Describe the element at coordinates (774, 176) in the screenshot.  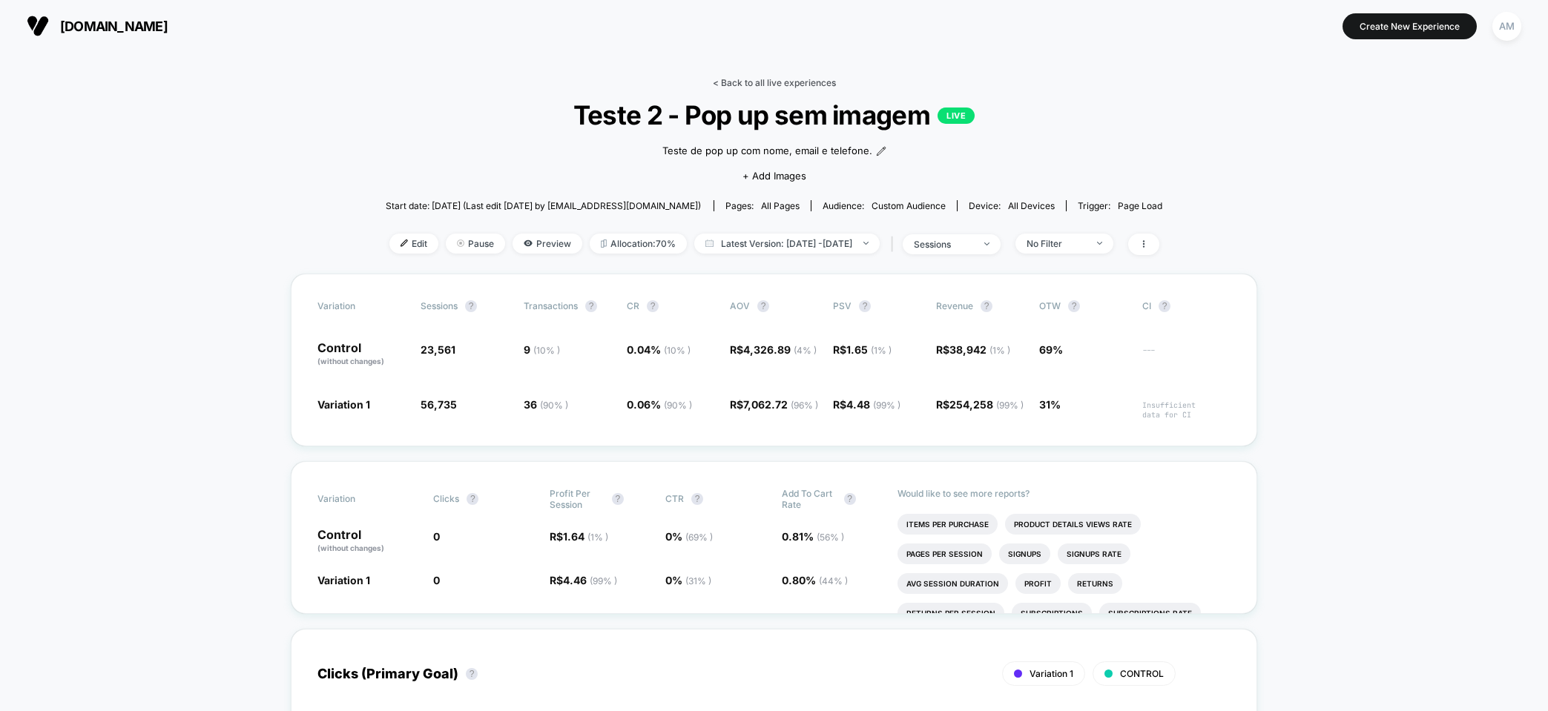
I see `span: + Add Images` at that location.